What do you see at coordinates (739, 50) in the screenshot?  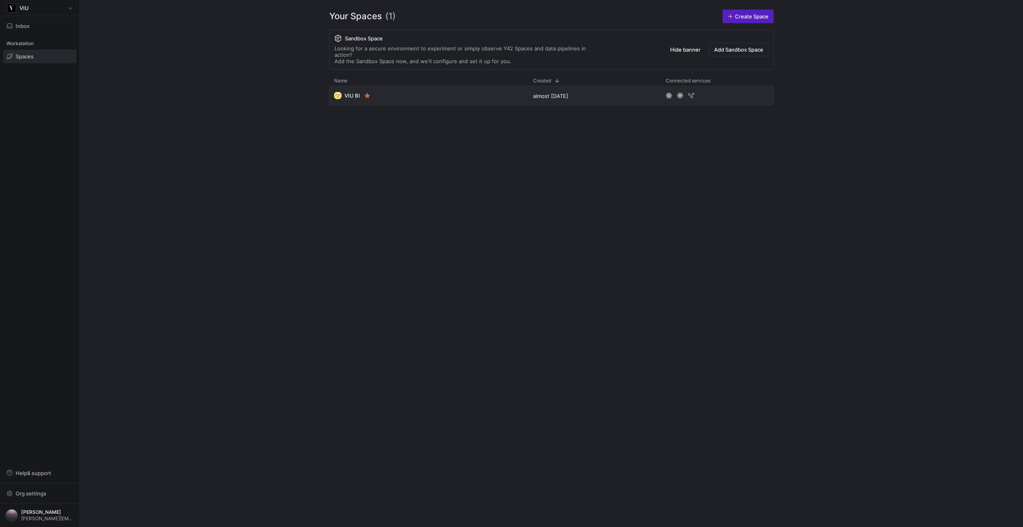 I see `button: Add Sandbox Space` at bounding box center [739, 50].